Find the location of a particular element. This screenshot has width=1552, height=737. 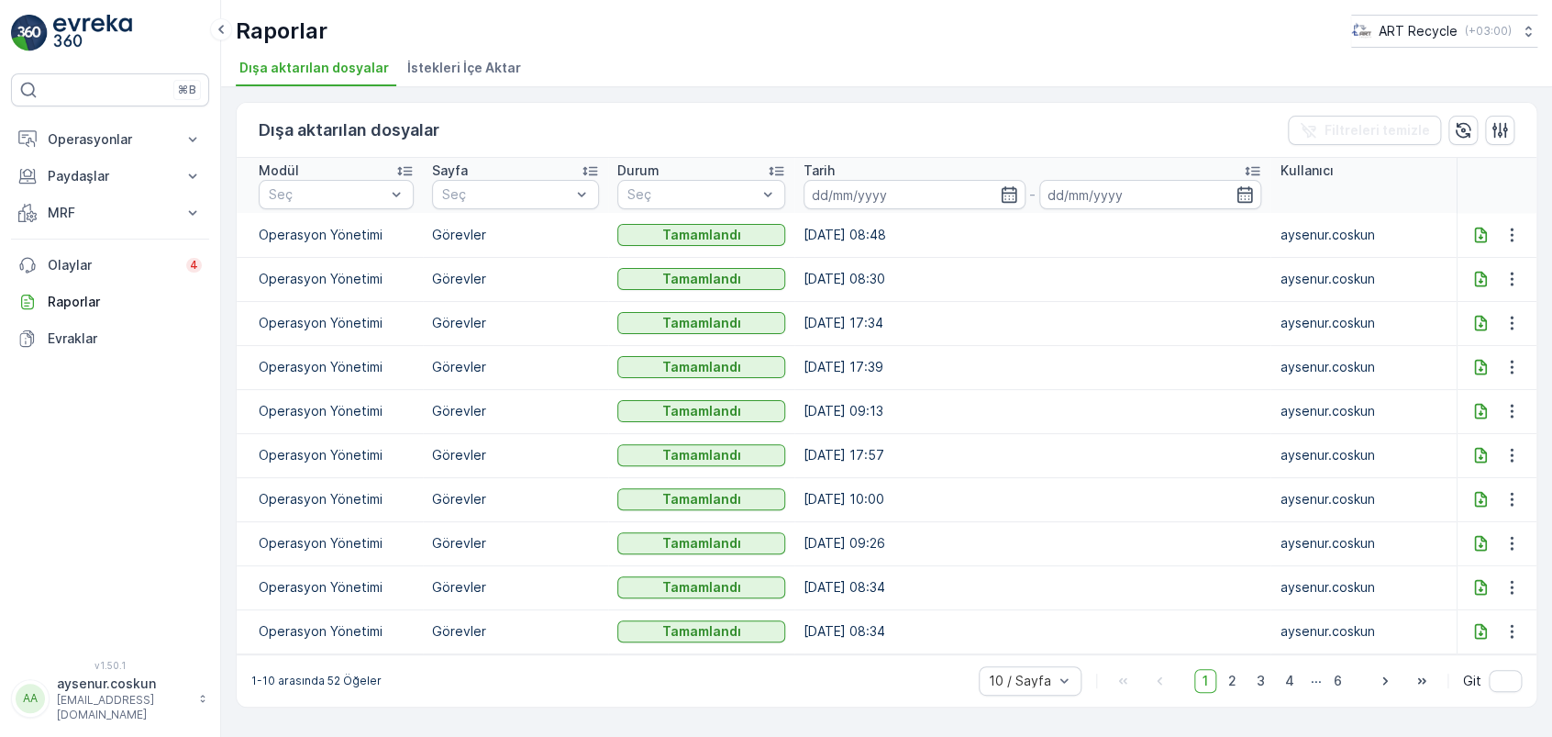

span: 2 is located at coordinates (1232, 681).